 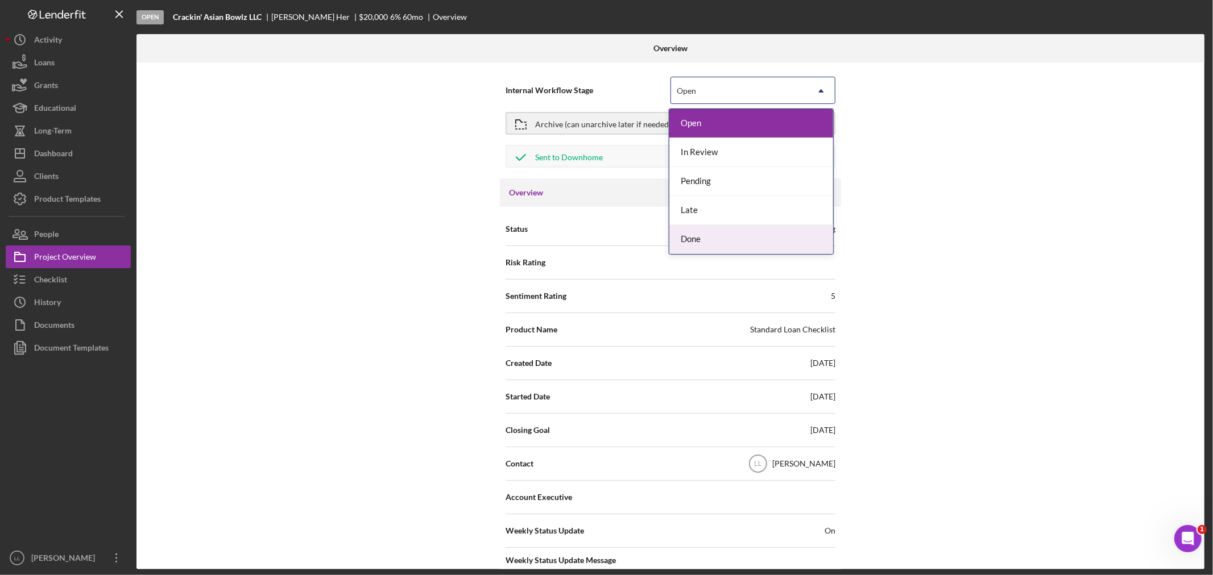 What do you see at coordinates (68, 108) in the screenshot?
I see `button: Educational` at bounding box center [68, 108].